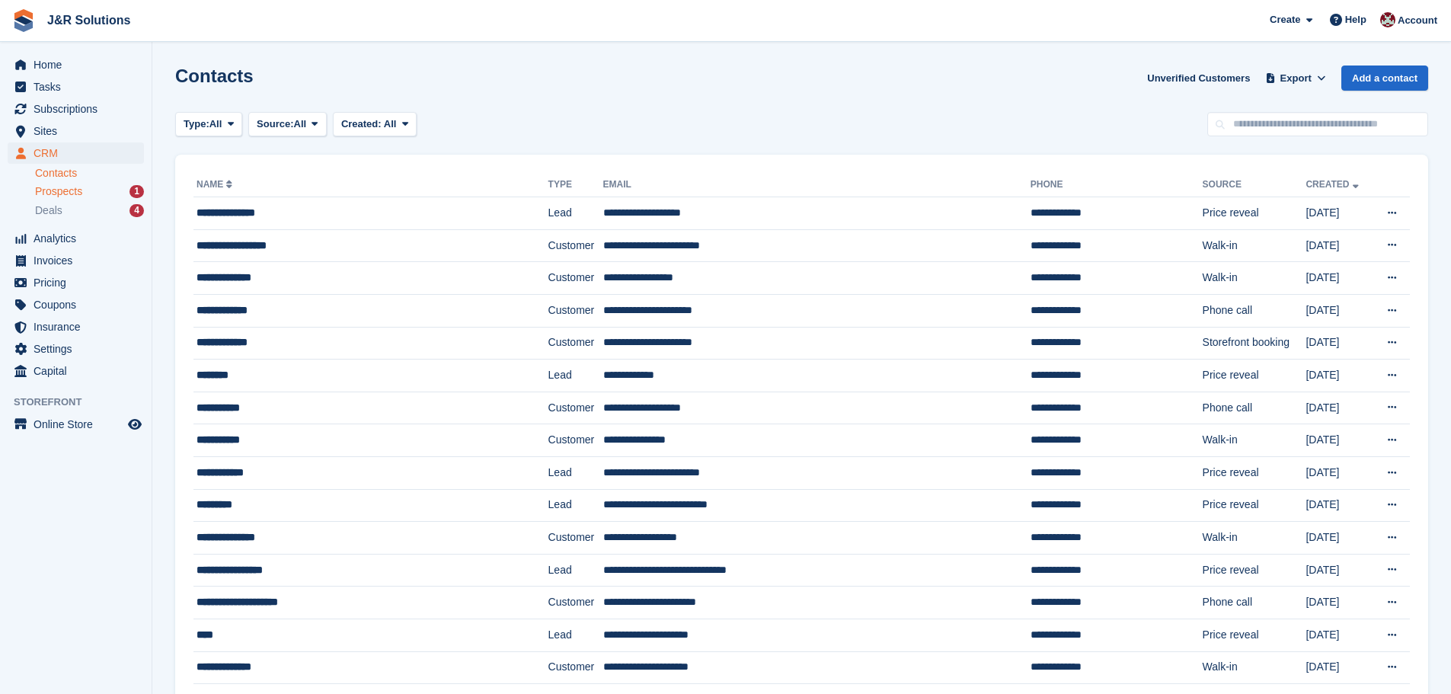 The height and width of the screenshot is (694, 1451). What do you see at coordinates (79, 283) in the screenshot?
I see `span: Pricing` at bounding box center [79, 283].